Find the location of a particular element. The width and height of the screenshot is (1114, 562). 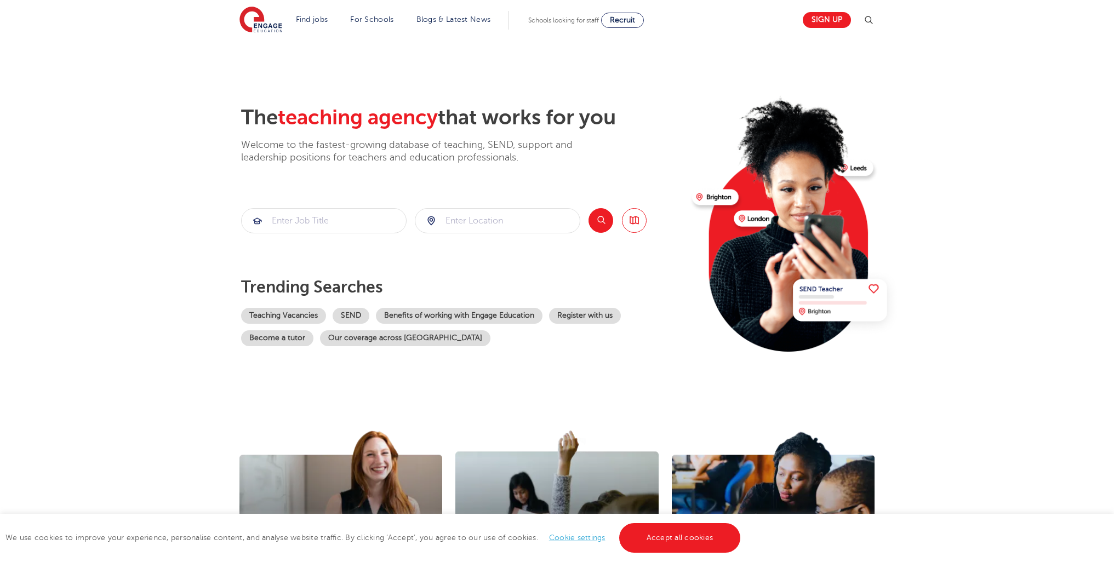

img: Engage Education is located at coordinates (261, 20).